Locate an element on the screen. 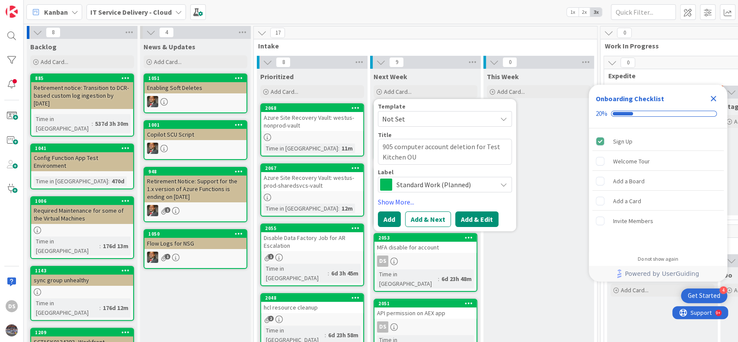  div: Get Started is located at coordinates (704, 296).